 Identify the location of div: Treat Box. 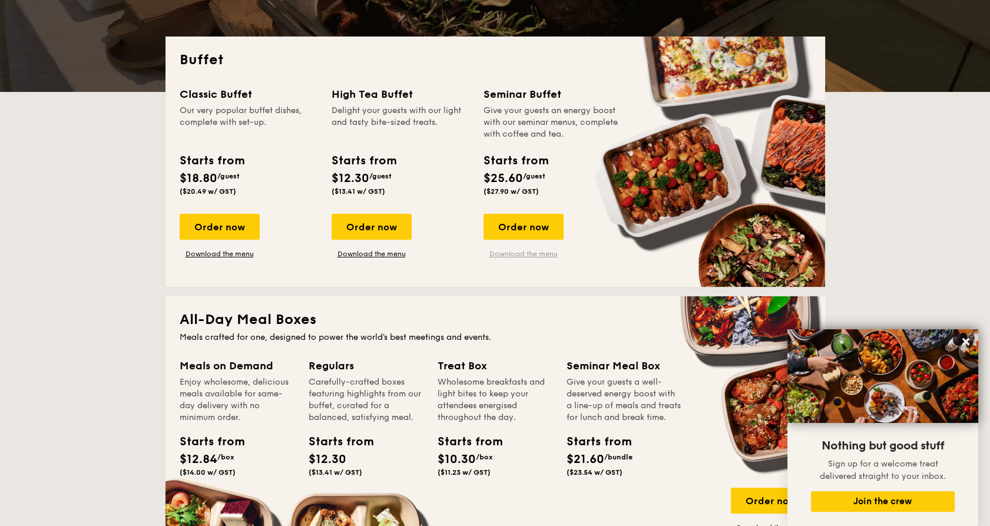
(495, 366).